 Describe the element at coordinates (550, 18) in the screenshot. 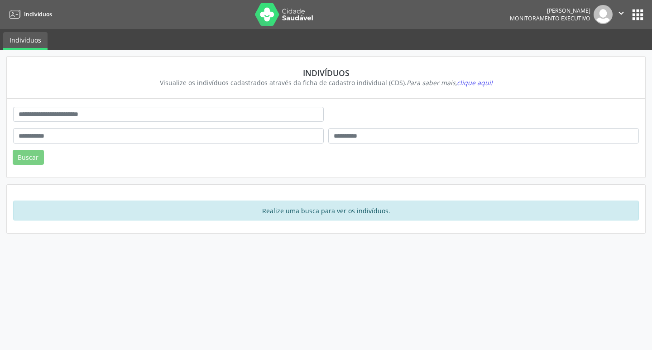

I see `span: Monitoramento Executivo` at that location.